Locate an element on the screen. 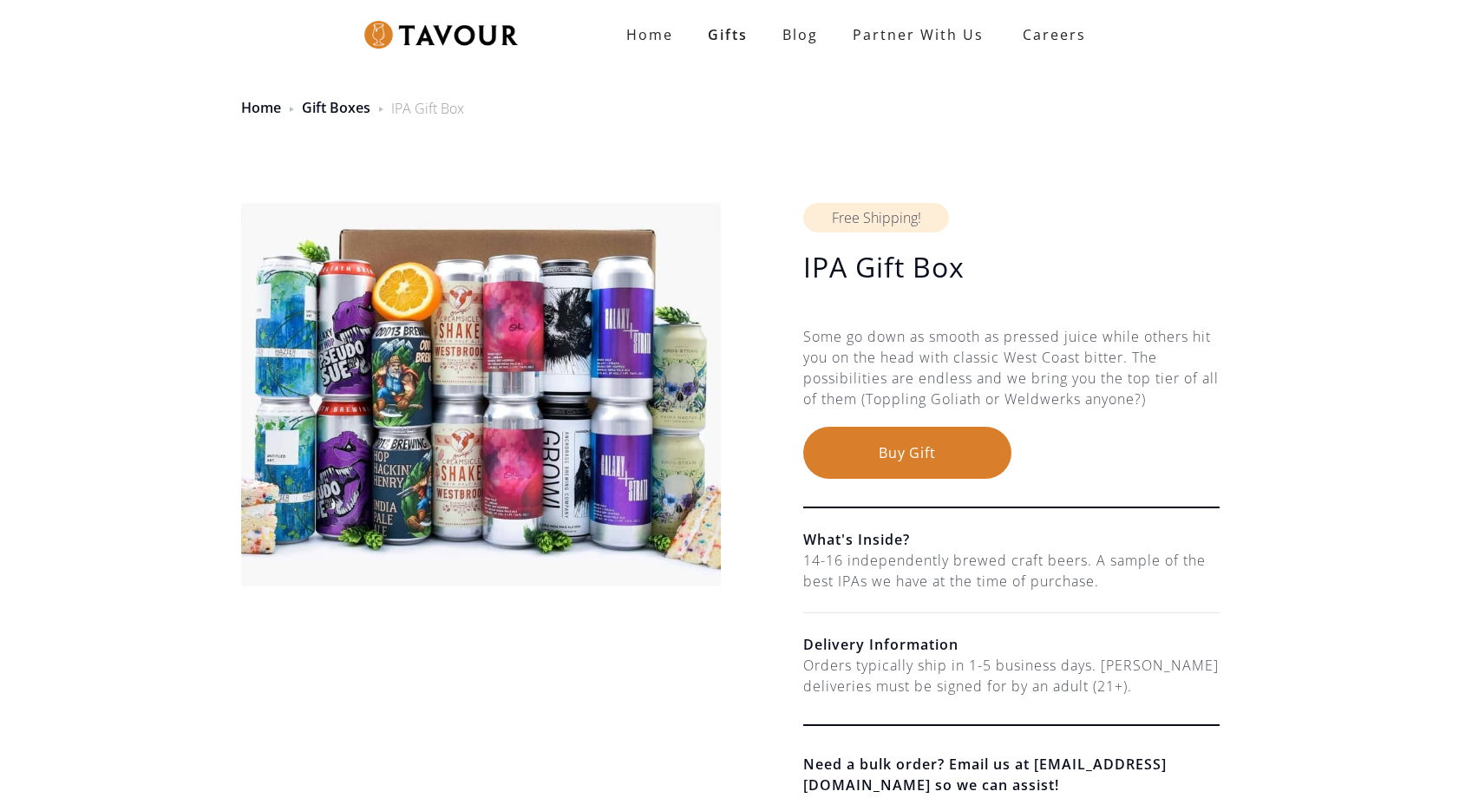 The image size is (1459, 811). div: Free Shipping! is located at coordinates (876, 218).